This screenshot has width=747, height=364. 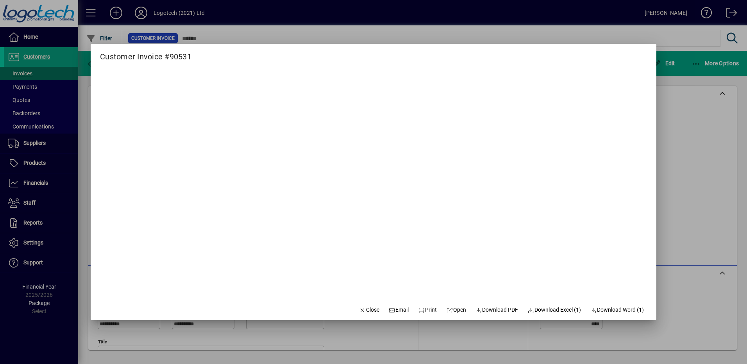 What do you see at coordinates (369, 310) in the screenshot?
I see `span: Close` at bounding box center [369, 310].